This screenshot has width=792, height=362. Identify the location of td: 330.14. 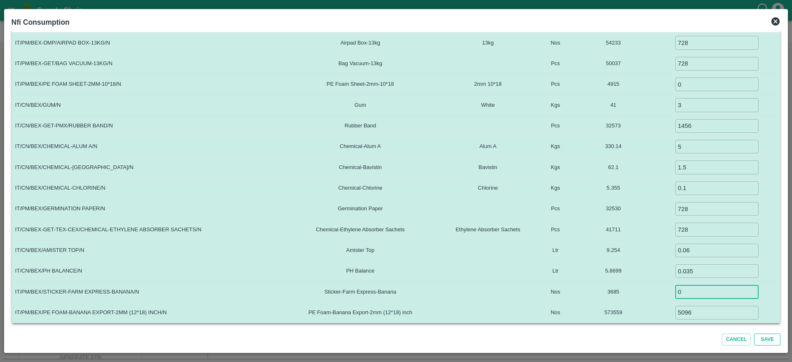
(614, 147).